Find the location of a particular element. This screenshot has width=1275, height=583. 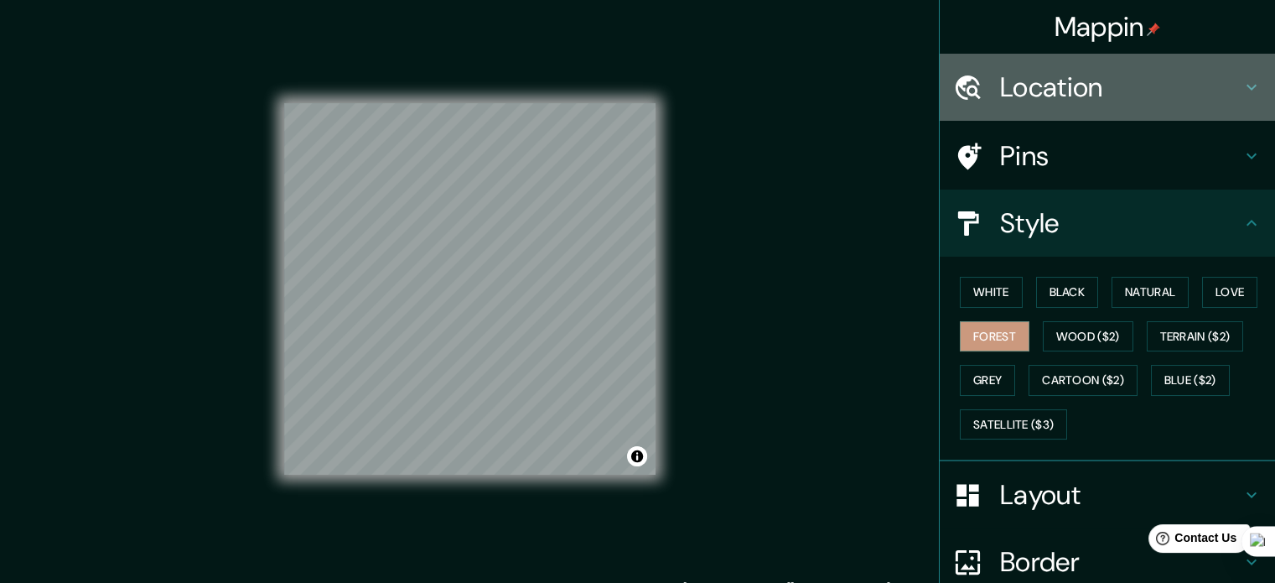

button: Grey is located at coordinates (988, 380).